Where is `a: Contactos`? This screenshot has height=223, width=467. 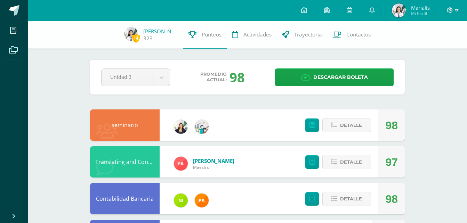
a: Contactos is located at coordinates (351, 35).